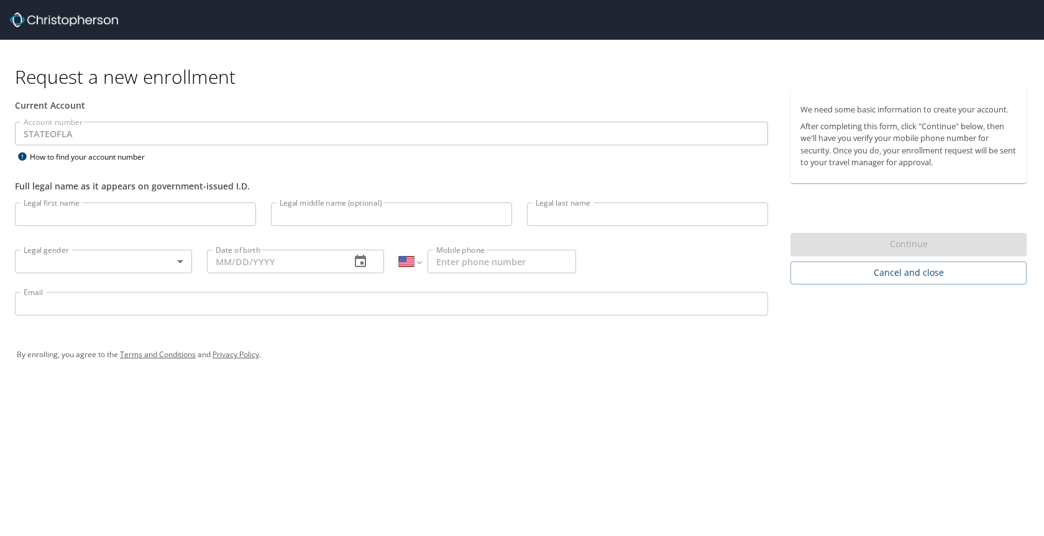 Image resolution: width=1044 pixels, height=536 pixels. Describe the element at coordinates (522, 355) in the screenshot. I see `div: By enrolling, you agree to the and .` at that location.